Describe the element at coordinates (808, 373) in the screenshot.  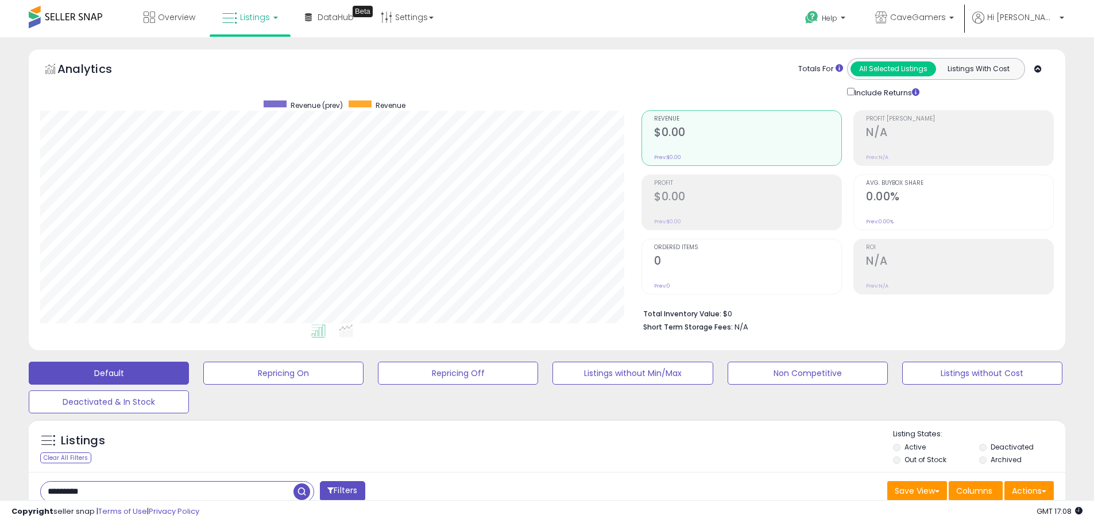
I see `button: Non Competitive` at that location.